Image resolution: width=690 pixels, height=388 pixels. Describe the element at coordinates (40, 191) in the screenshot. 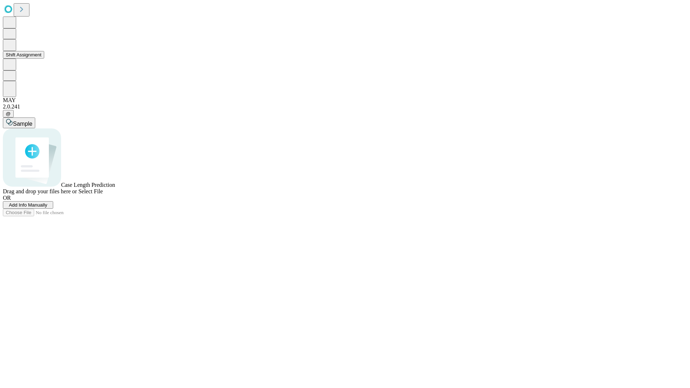

I see `span: Drag and drop your files here or` at that location.